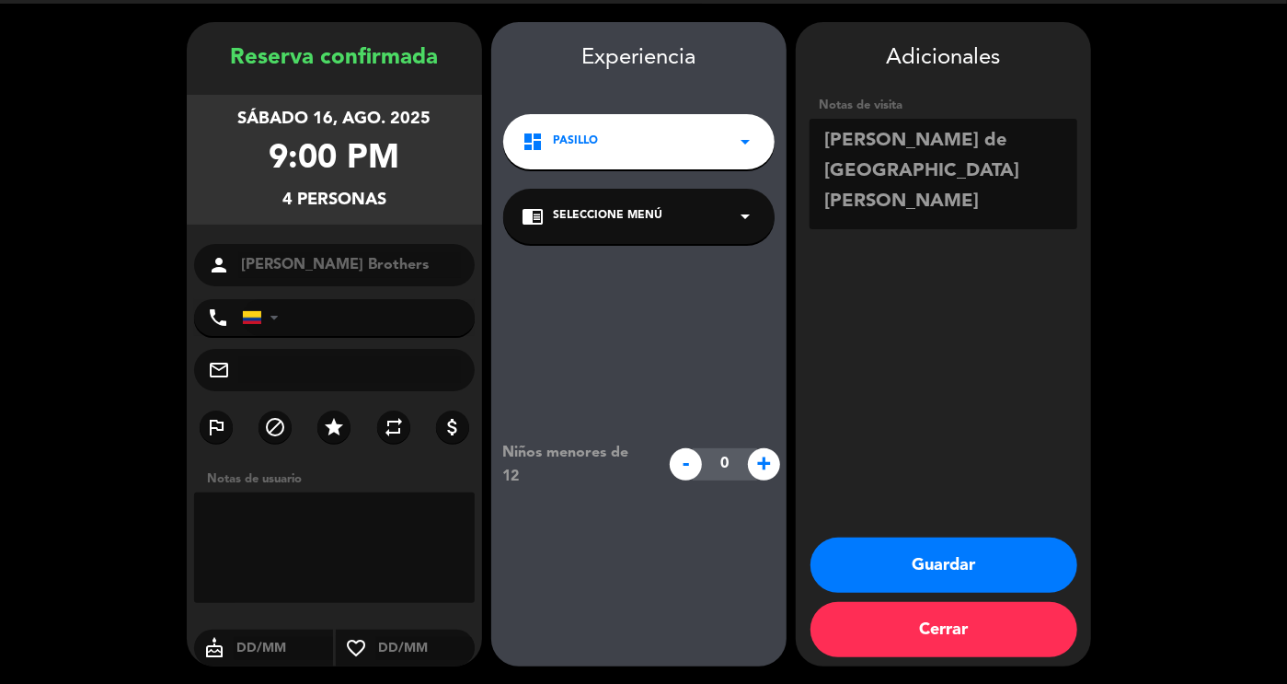 Image resolution: width=1287 pixels, height=684 pixels. Describe the element at coordinates (340, 478) in the screenshot. I see `div: Notas de usuario` at that location.